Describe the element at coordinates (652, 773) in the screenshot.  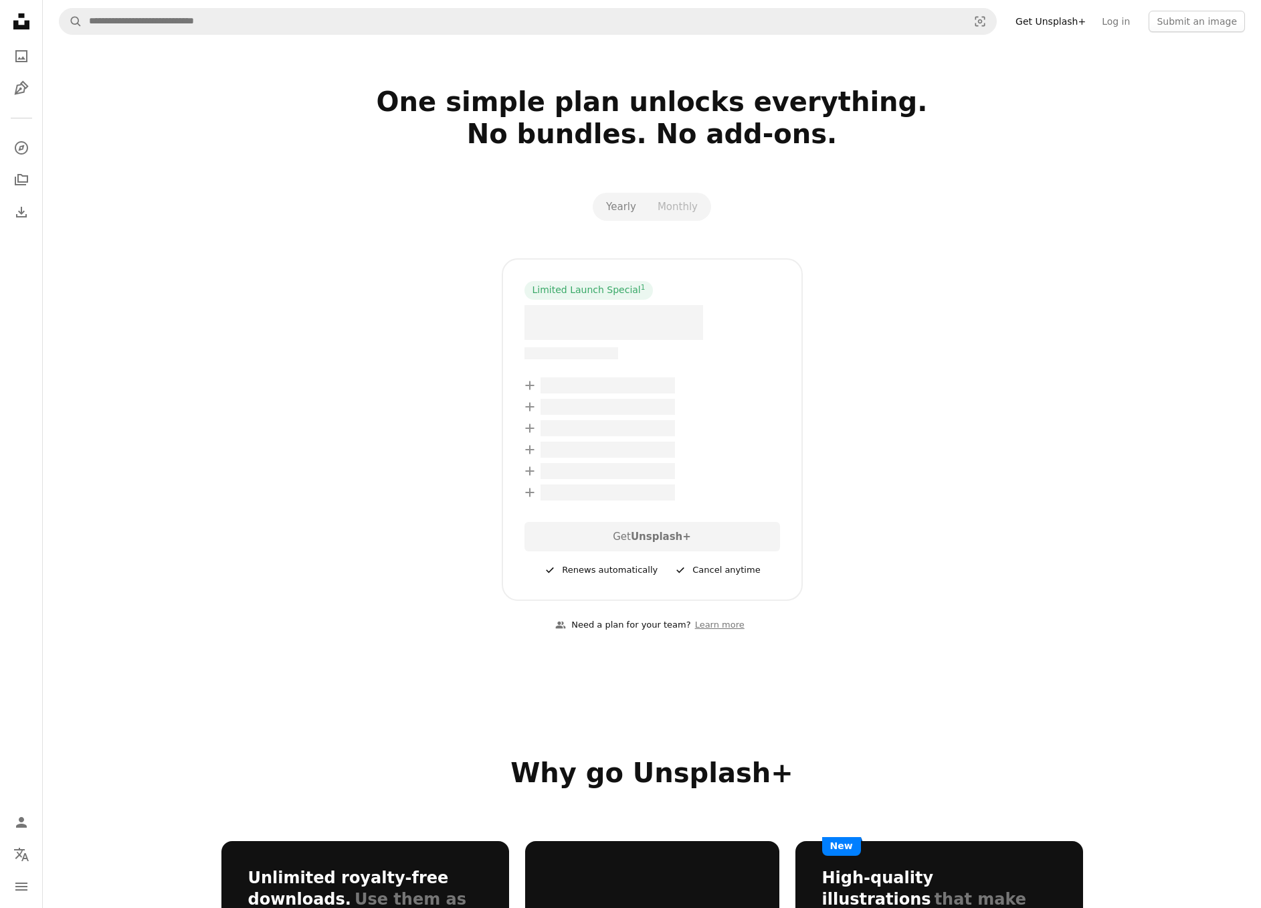
I see `h2: Why go Unsplash+` at that location.